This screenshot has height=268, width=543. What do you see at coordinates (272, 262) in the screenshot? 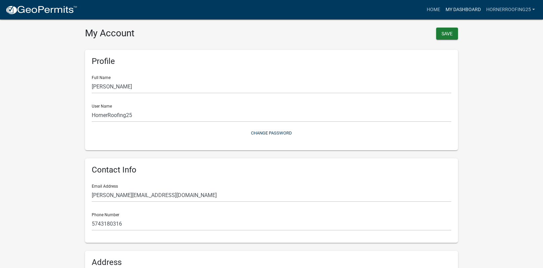
I see `h6: Address` at bounding box center [272, 262].